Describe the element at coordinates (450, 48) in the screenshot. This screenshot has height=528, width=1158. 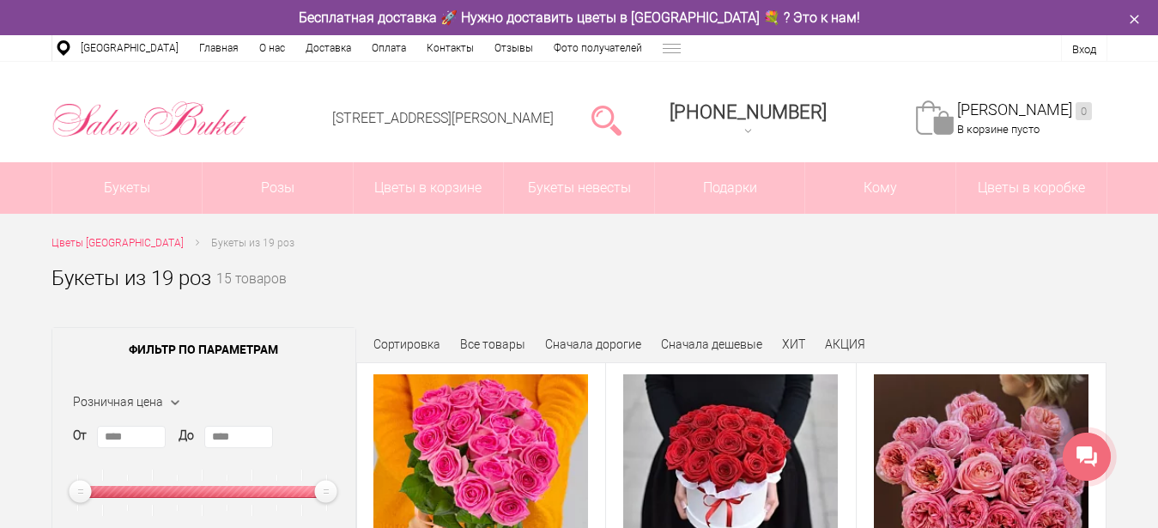
I see `a: Контакты` at that location.